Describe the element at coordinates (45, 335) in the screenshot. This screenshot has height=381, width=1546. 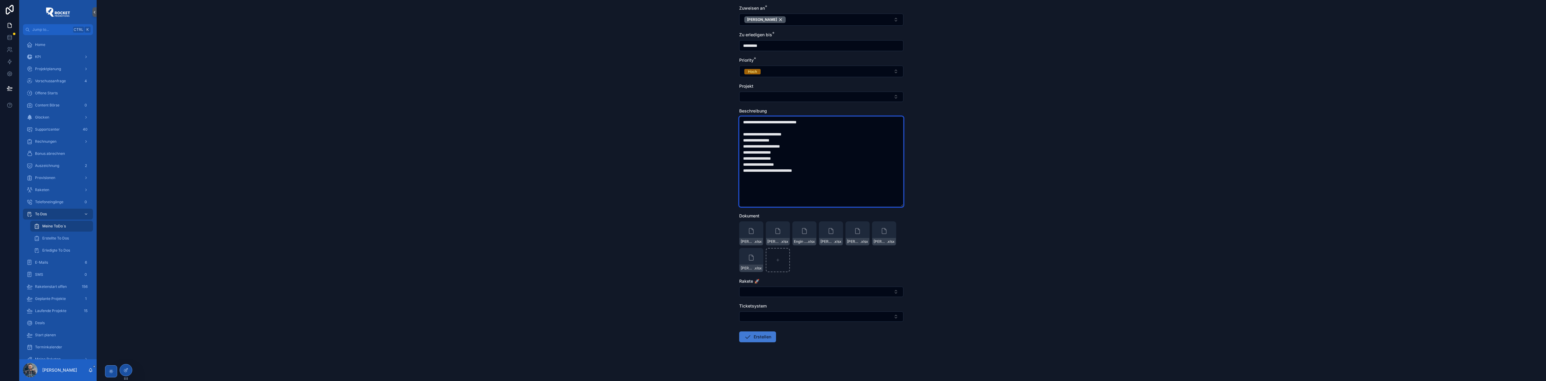
I see `span: Start planen` at that location.